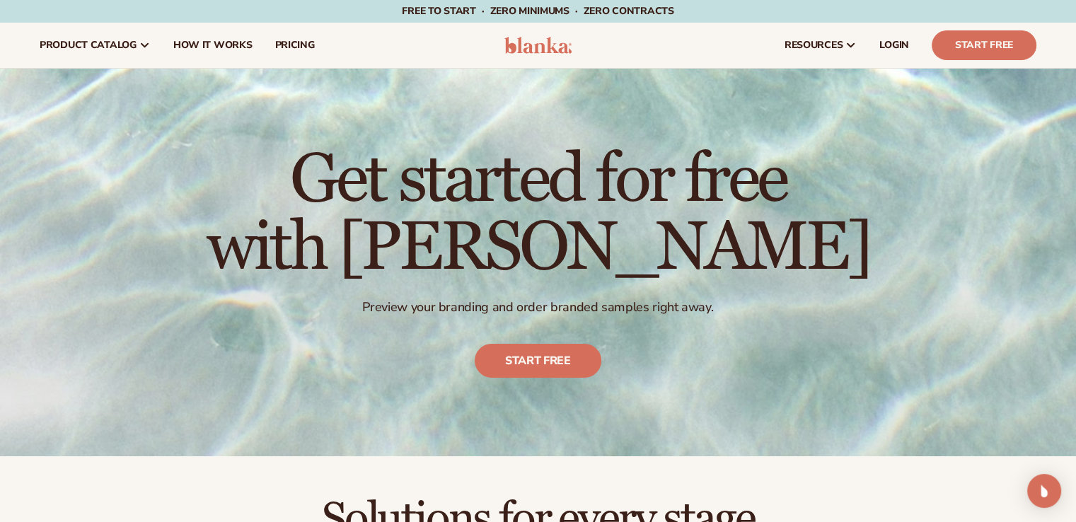 This screenshot has width=1076, height=522. I want to click on a: pricing, so click(294, 45).